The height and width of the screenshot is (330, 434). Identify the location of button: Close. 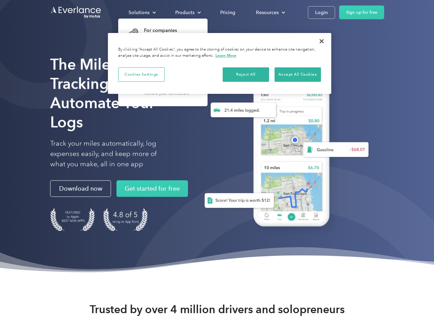
(321, 41).